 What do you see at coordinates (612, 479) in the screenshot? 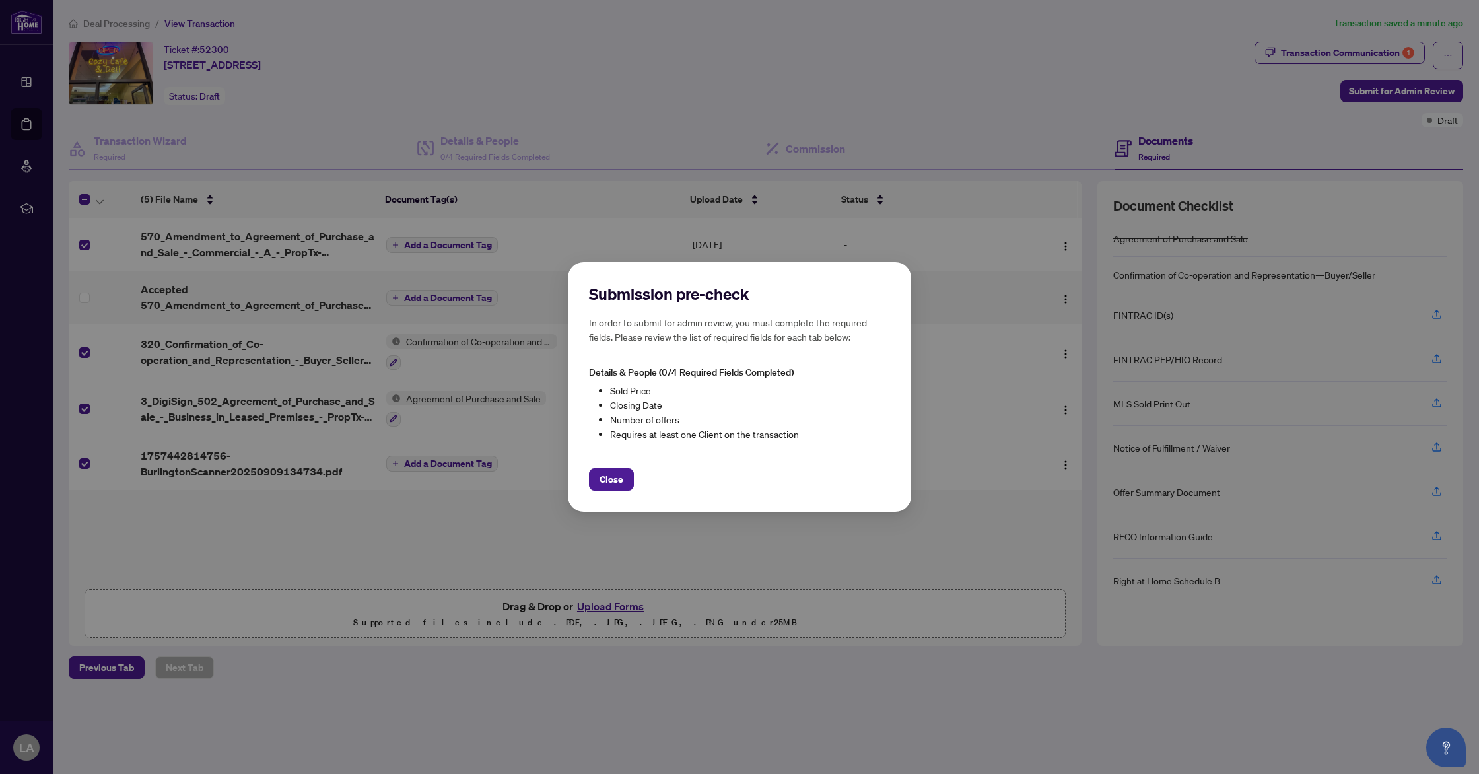
I see `span: Close` at bounding box center [612, 479].